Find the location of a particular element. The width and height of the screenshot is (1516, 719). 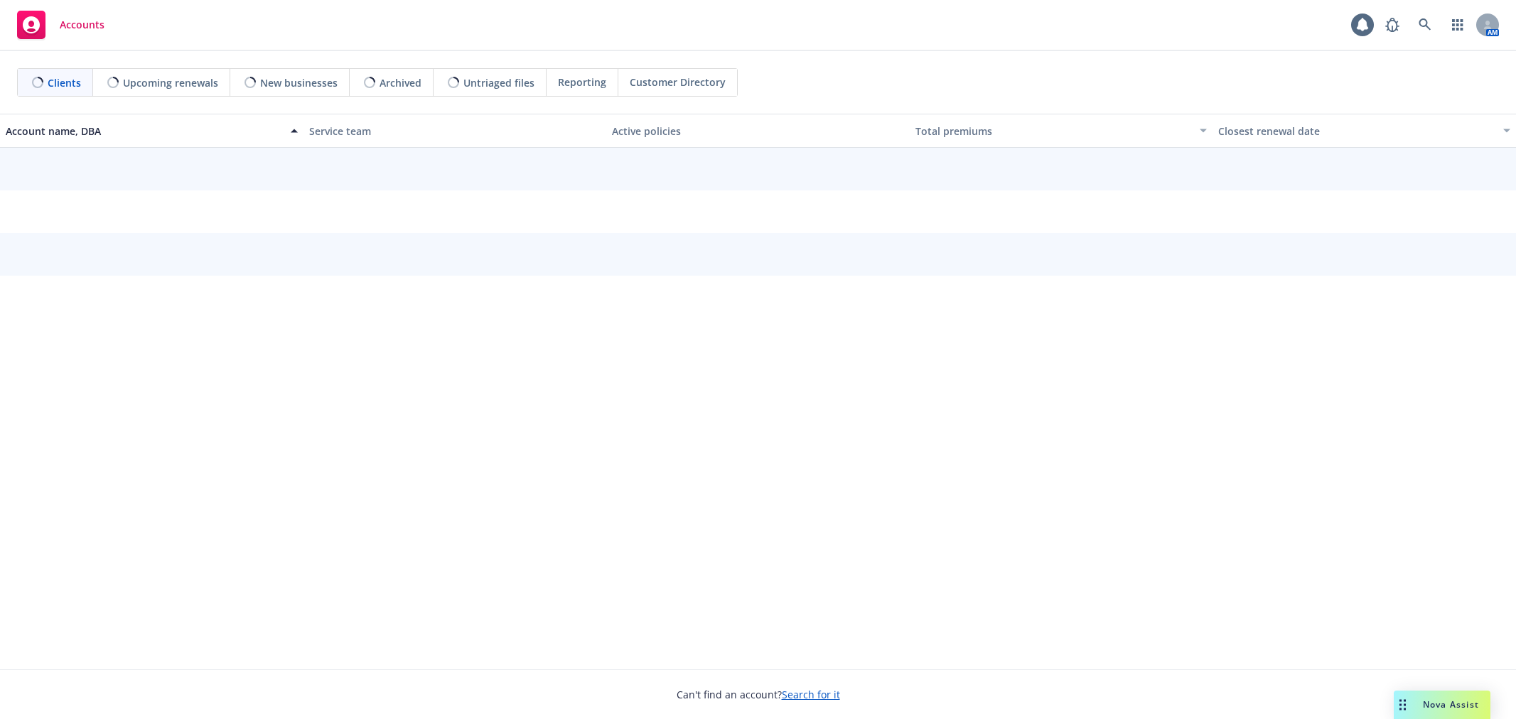

div: Account name, DBA is located at coordinates (144, 131).